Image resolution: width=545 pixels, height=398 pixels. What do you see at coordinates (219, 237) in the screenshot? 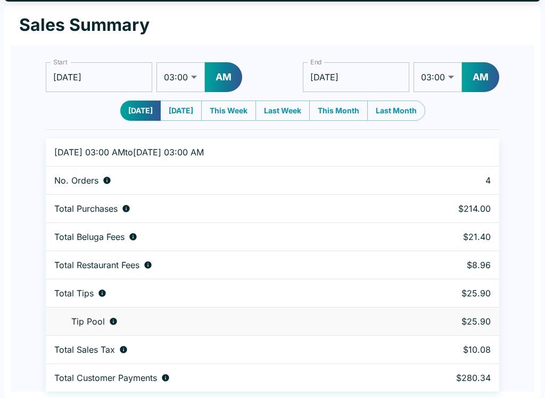
I see `div: Fees paid by diners to Beluga` at bounding box center [219, 237].